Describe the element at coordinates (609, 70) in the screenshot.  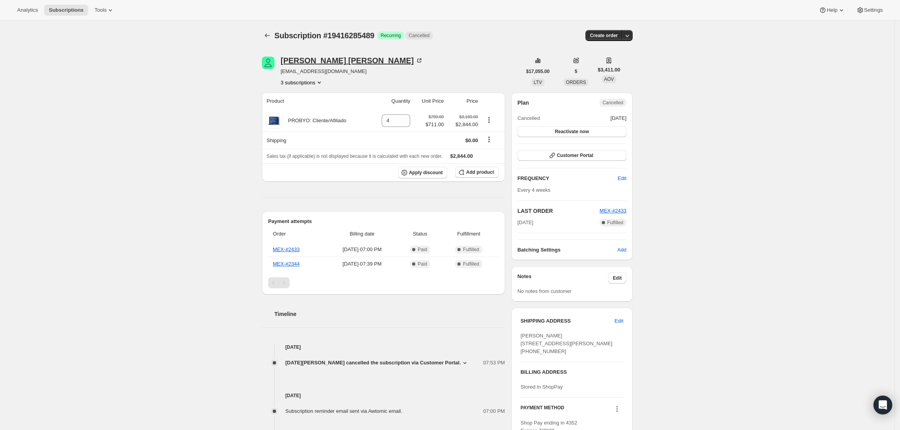
I see `span: $3,411.00` at that location.